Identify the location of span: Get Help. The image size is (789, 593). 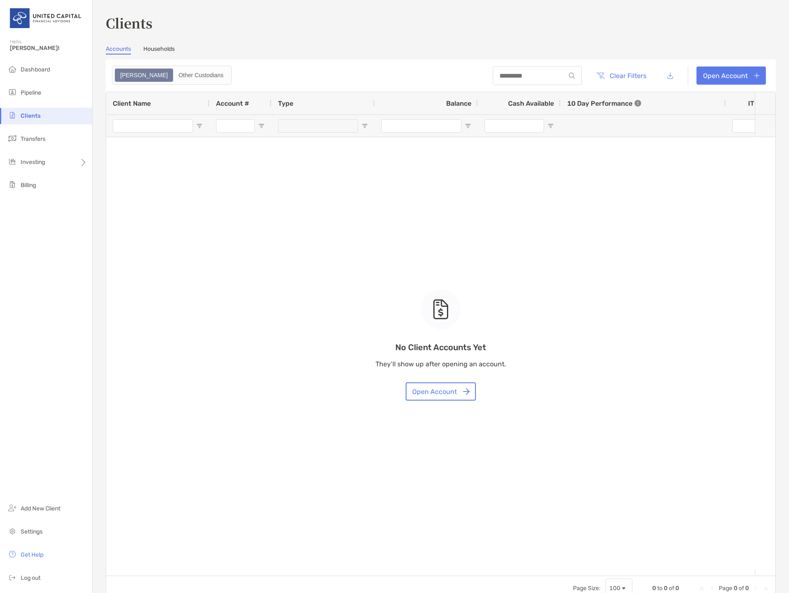
(32, 555).